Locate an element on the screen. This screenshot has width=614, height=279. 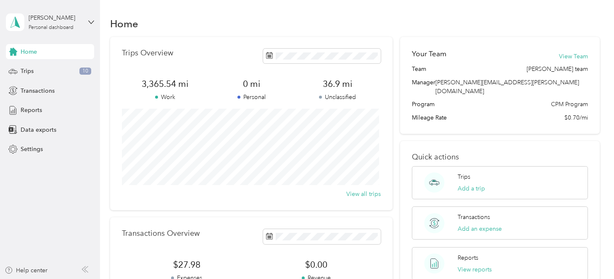
span: CPM Program is located at coordinates (569, 104).